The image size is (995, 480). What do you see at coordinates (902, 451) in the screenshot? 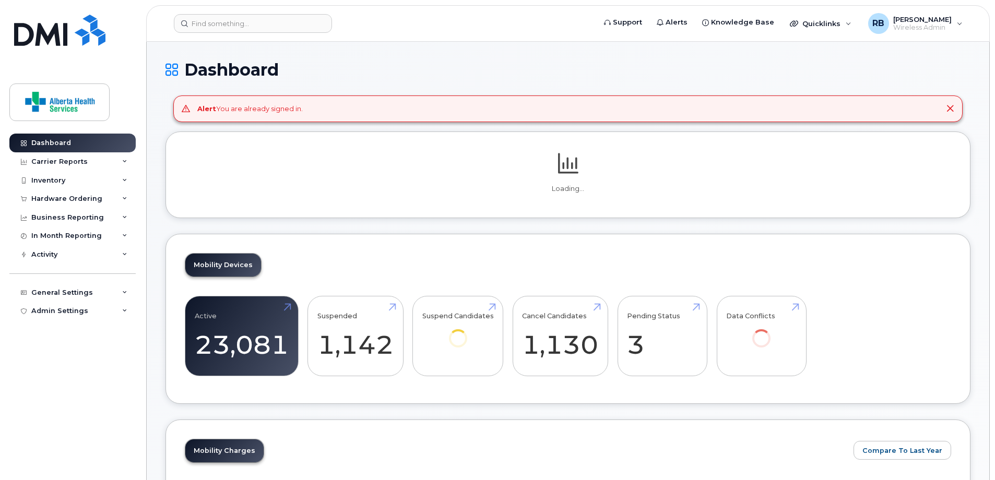
I see `button: Compare To Last Year` at bounding box center [902, 451].